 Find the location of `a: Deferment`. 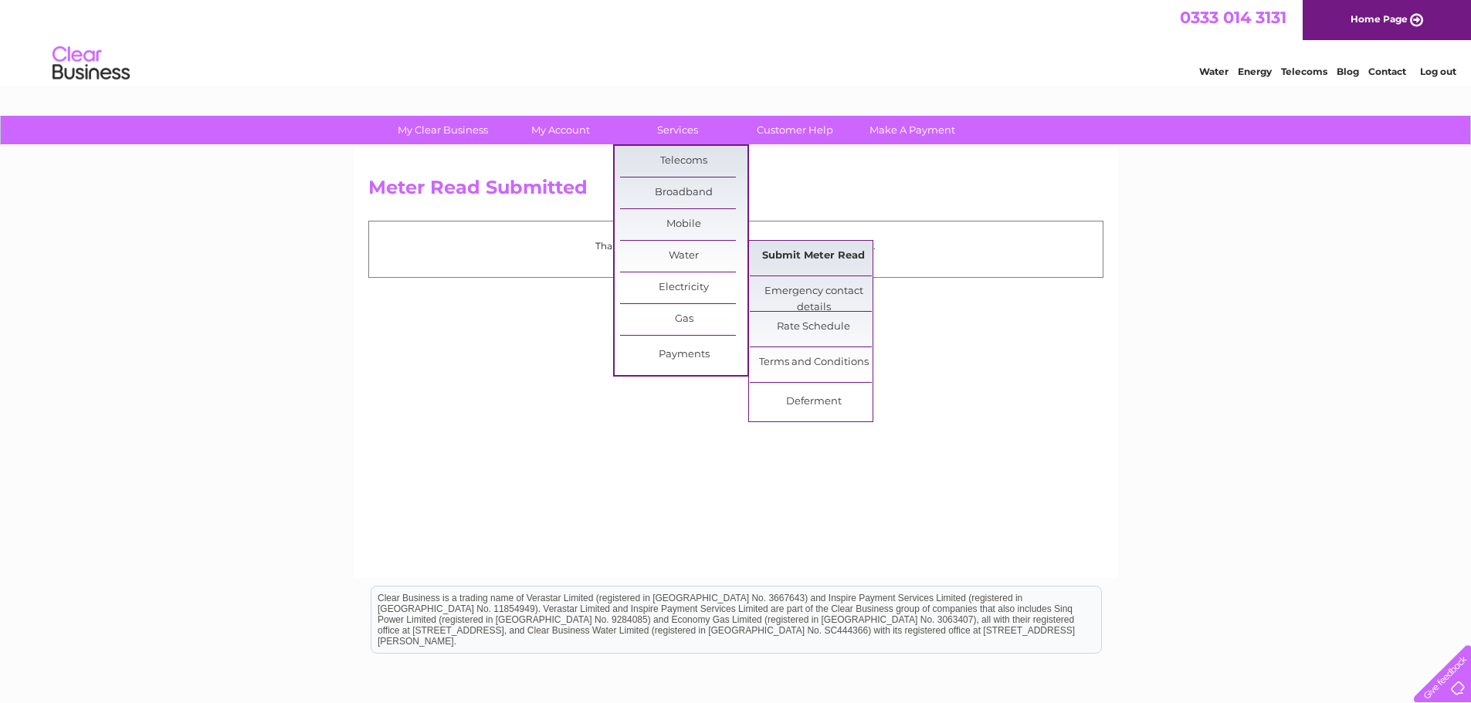

a: Deferment is located at coordinates (813, 402).